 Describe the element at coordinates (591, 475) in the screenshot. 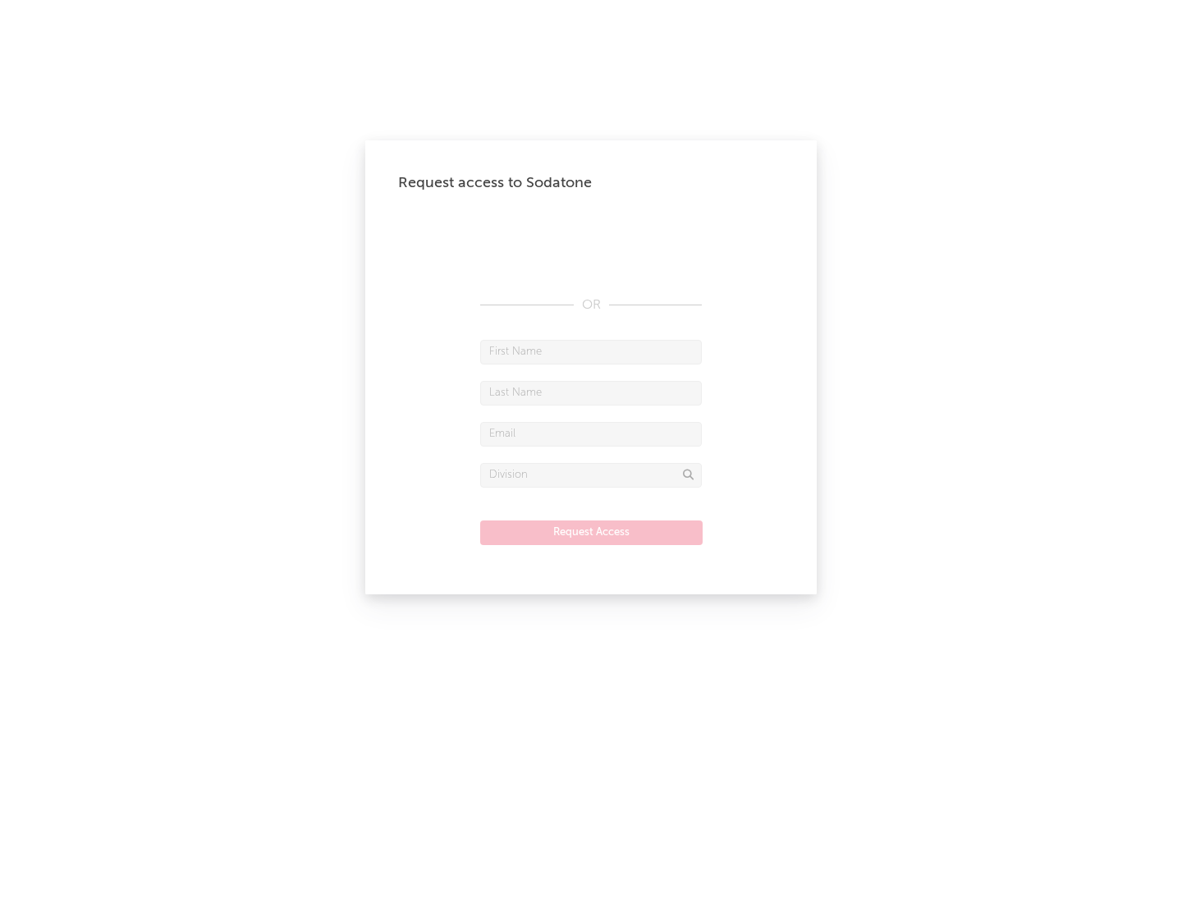

I see `input: Division` at that location.